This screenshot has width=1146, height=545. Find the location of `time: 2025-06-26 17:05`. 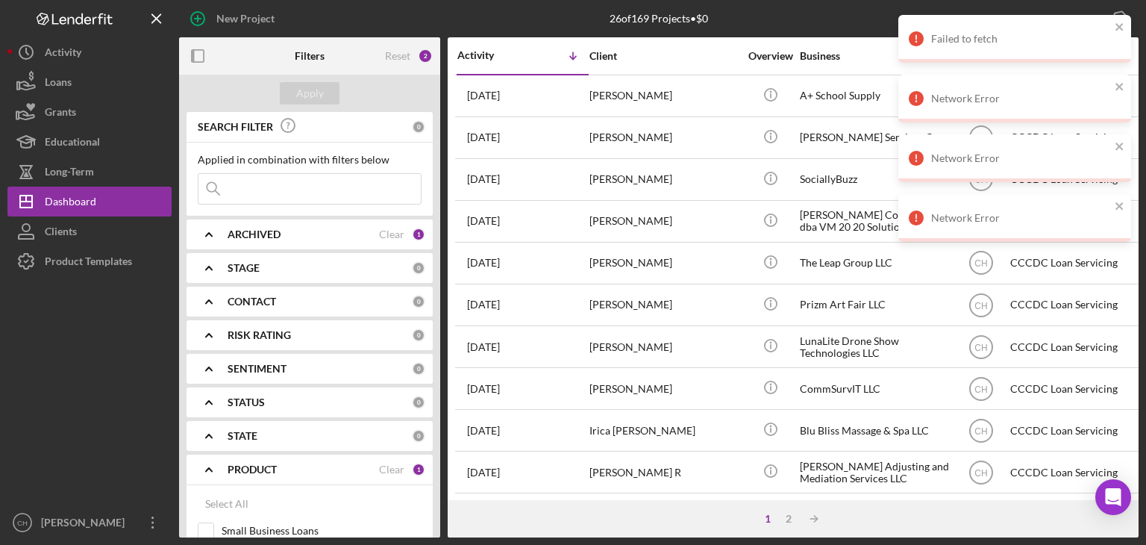

time: 2025-06-26 17:05 is located at coordinates (484, 305).